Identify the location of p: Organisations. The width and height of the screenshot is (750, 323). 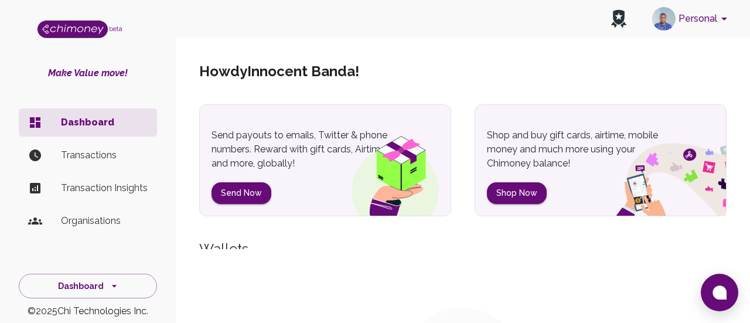
(104, 221).